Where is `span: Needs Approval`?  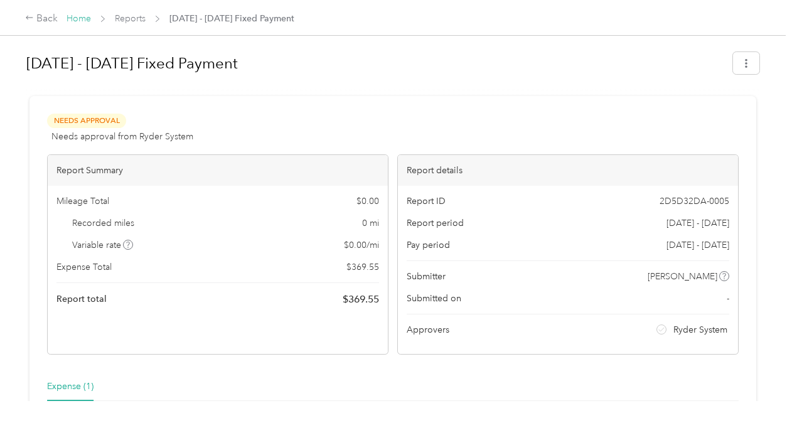
span: Needs Approval is located at coordinates (87, 120).